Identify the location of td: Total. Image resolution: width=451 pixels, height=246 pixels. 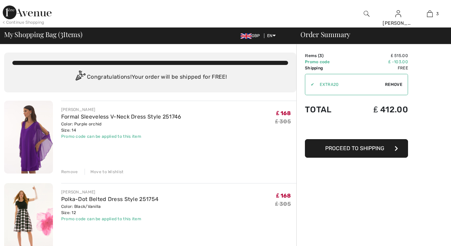
(327, 110).